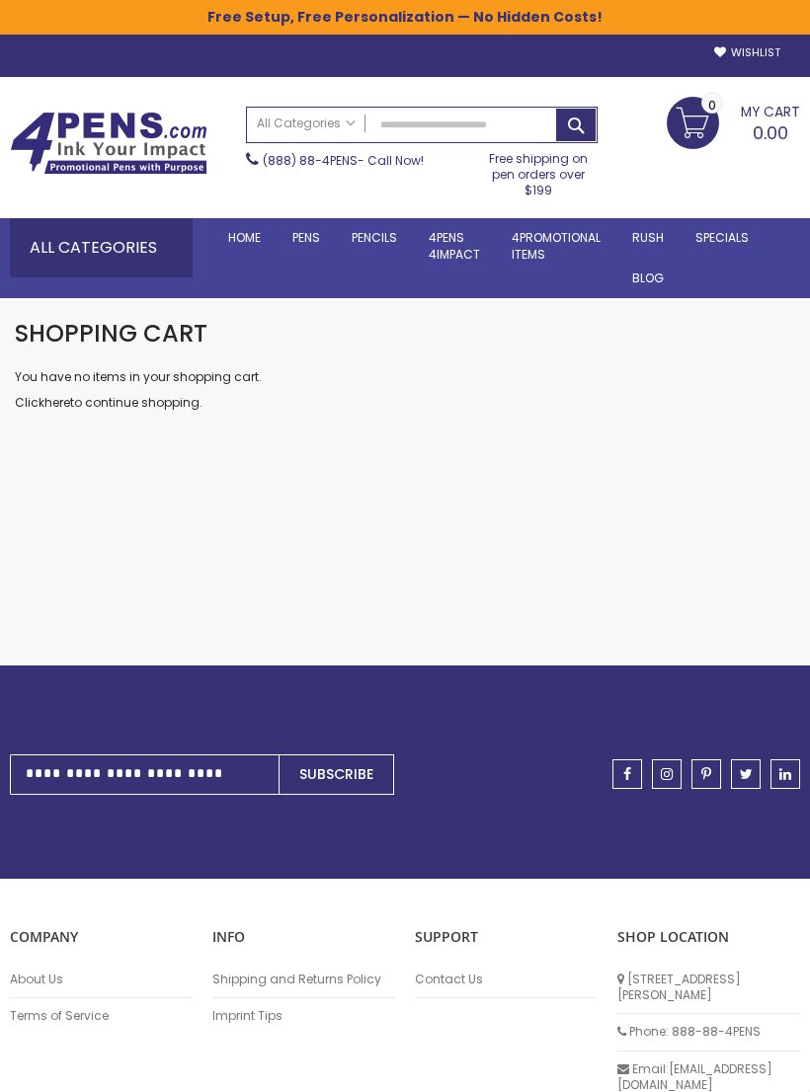 The width and height of the screenshot is (810, 1092). What do you see at coordinates (306, 123) in the screenshot?
I see `span: All Categories` at bounding box center [306, 123].